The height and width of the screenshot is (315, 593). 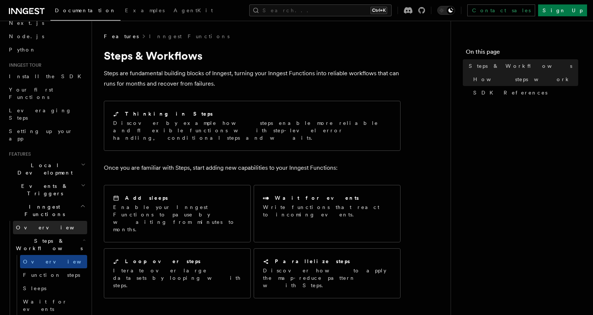 I want to click on h2: Loop over steps, so click(x=163, y=261).